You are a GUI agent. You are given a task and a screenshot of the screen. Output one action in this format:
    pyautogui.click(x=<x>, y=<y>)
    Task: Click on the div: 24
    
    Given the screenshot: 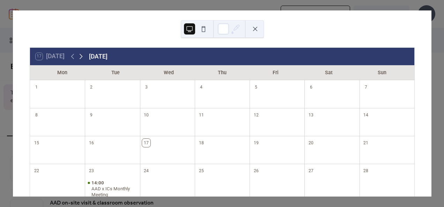 What is the action you would take?
    pyautogui.click(x=146, y=171)
    